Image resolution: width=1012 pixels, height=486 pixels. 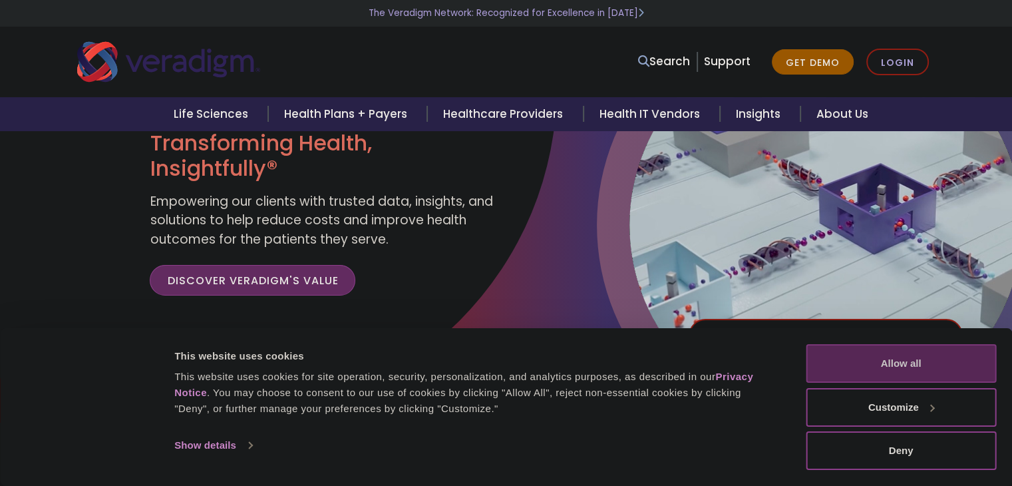 What do you see at coordinates (168, 62) in the screenshot?
I see `a: Veradigm logo` at bounding box center [168, 62].